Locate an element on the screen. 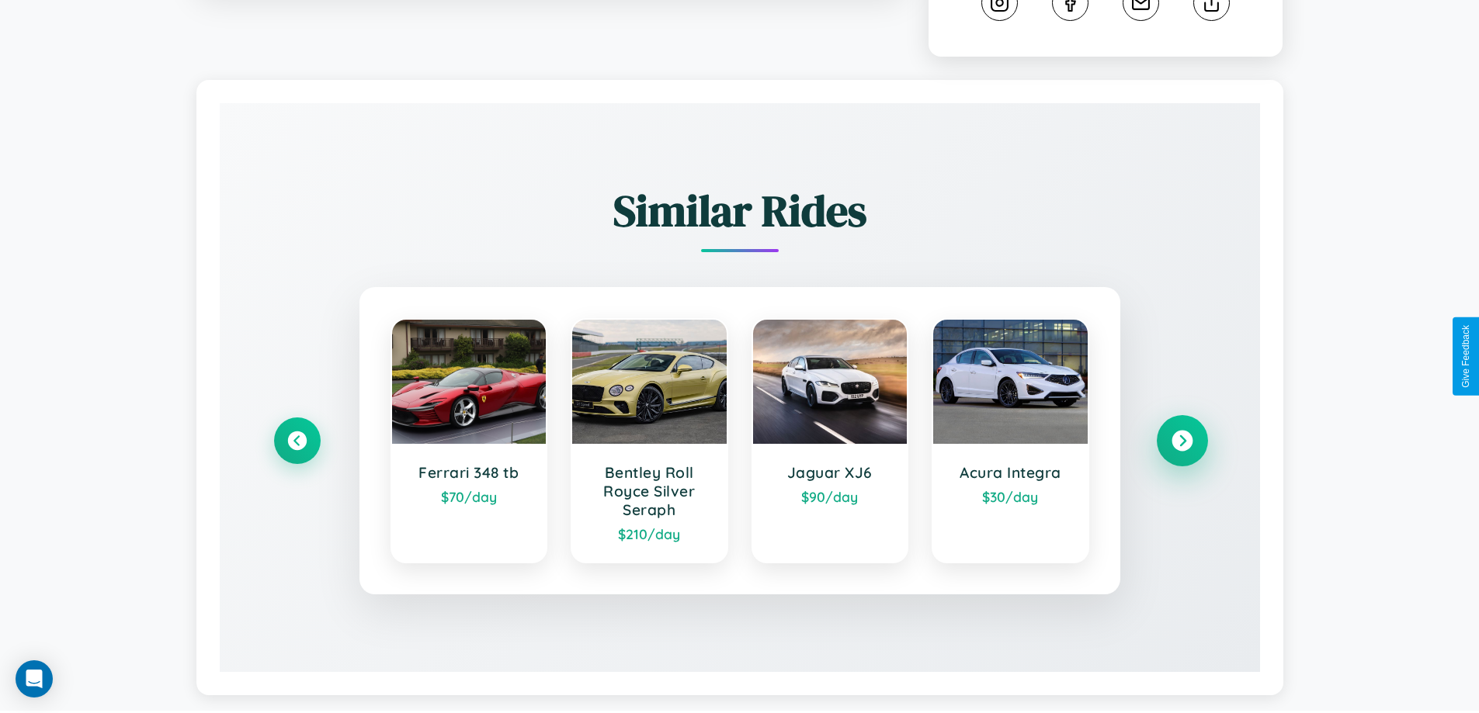  h3: Bentley Roll Royce Silver Seraph is located at coordinates (649, 491).